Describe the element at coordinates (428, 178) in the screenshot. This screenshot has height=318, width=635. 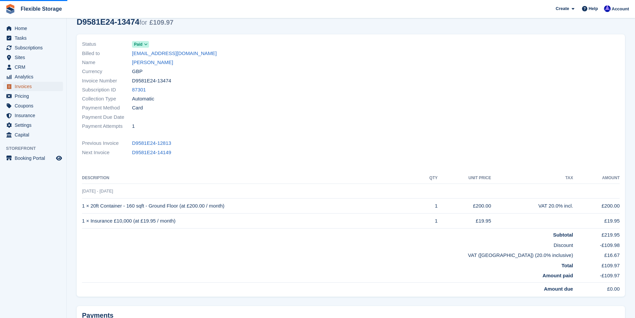
I see `th: QTY` at that location.